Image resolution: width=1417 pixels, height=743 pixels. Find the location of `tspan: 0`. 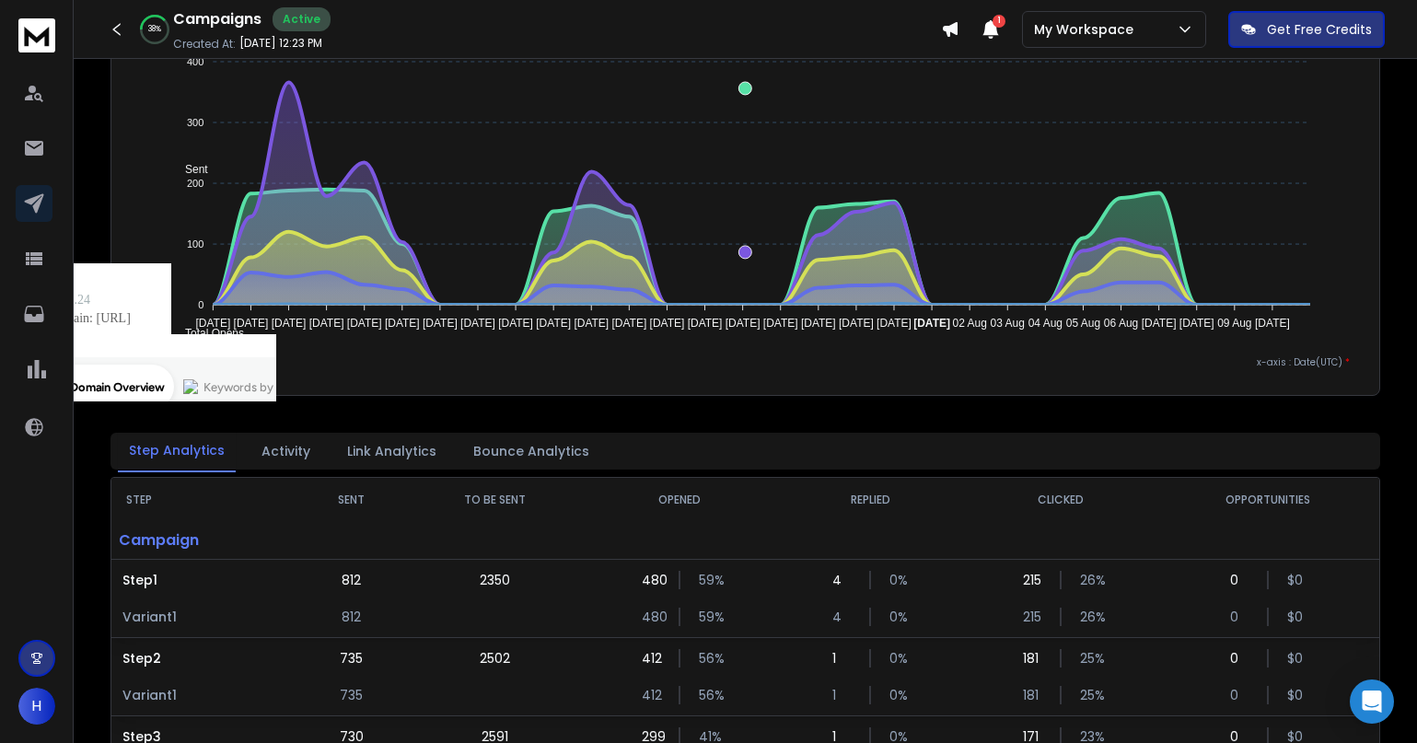

tspan: 0 is located at coordinates (201, 305).